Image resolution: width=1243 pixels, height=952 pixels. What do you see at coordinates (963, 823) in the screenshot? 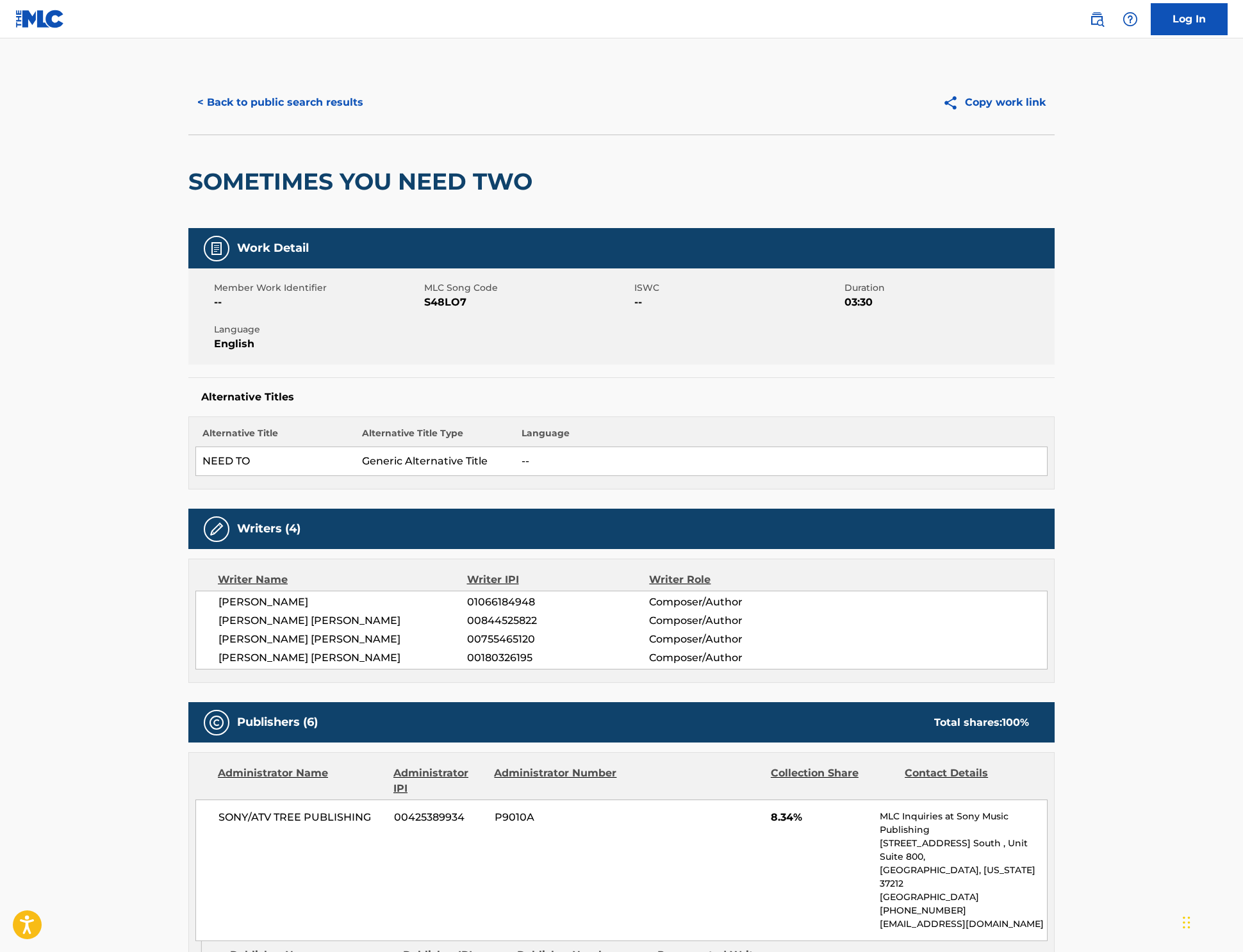
I see `p: MLC Inquiries at Sony Music Publishing` at bounding box center [963, 823].